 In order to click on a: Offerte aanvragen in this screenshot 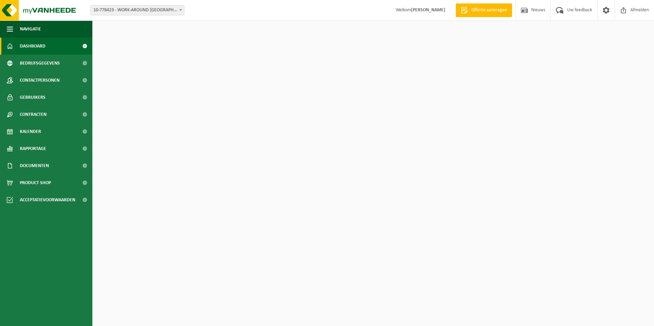, I will do `click(484, 10)`.